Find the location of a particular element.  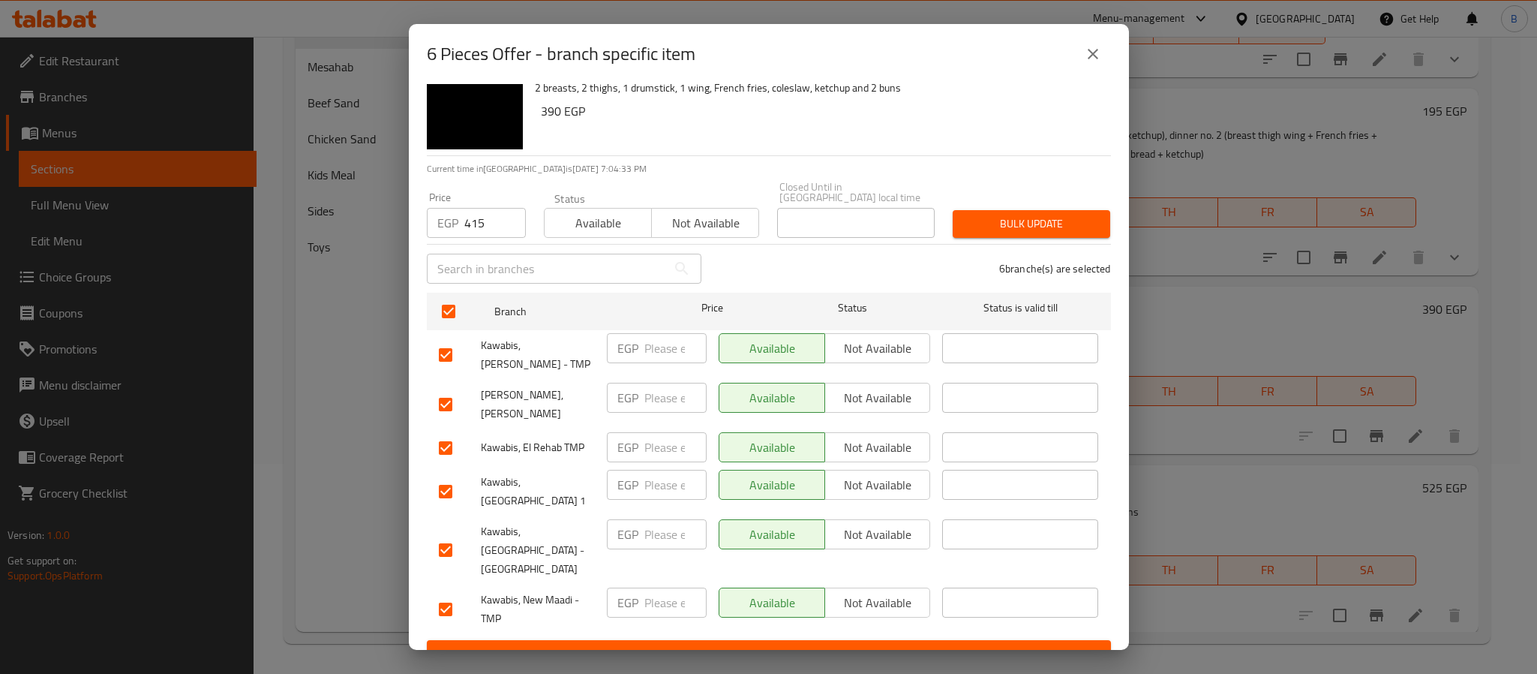

span: Price is located at coordinates (712, 308).